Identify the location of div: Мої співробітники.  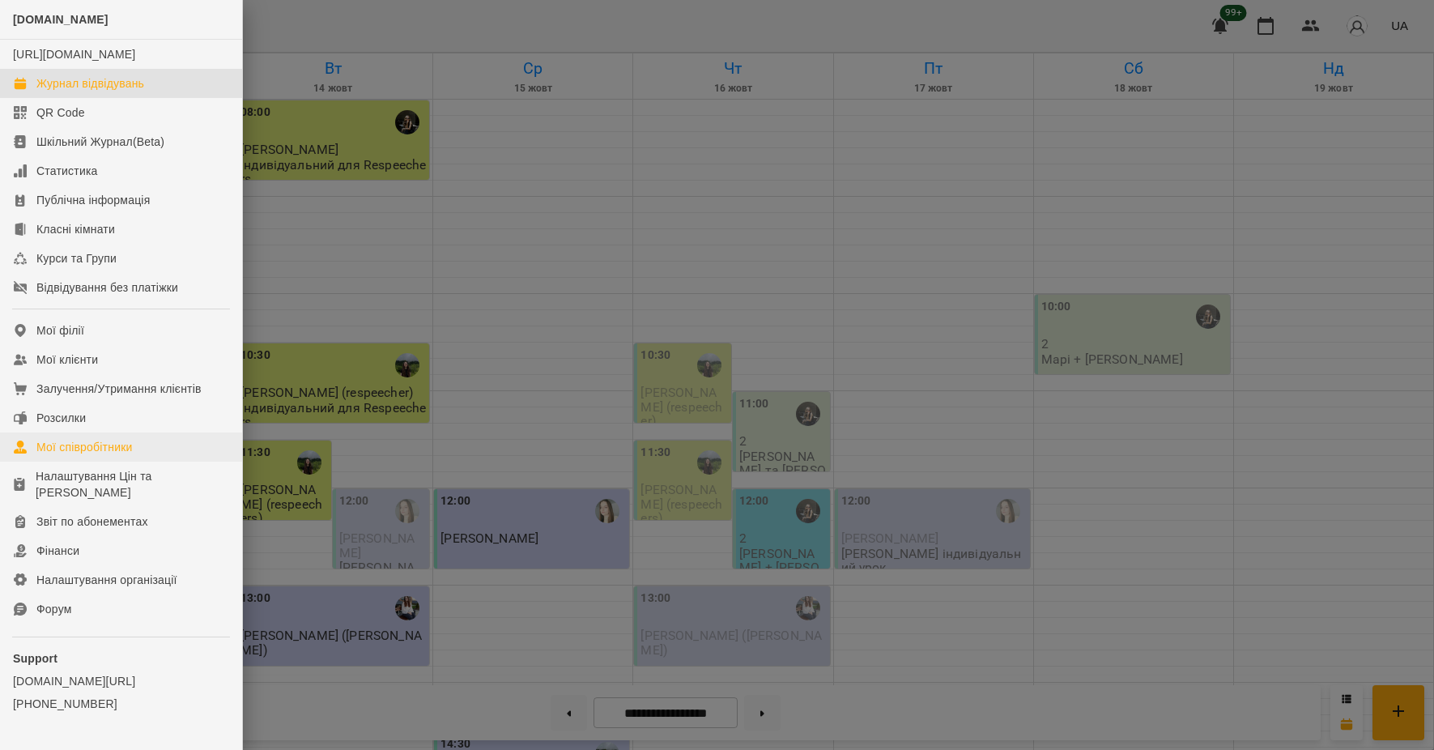
(84, 447).